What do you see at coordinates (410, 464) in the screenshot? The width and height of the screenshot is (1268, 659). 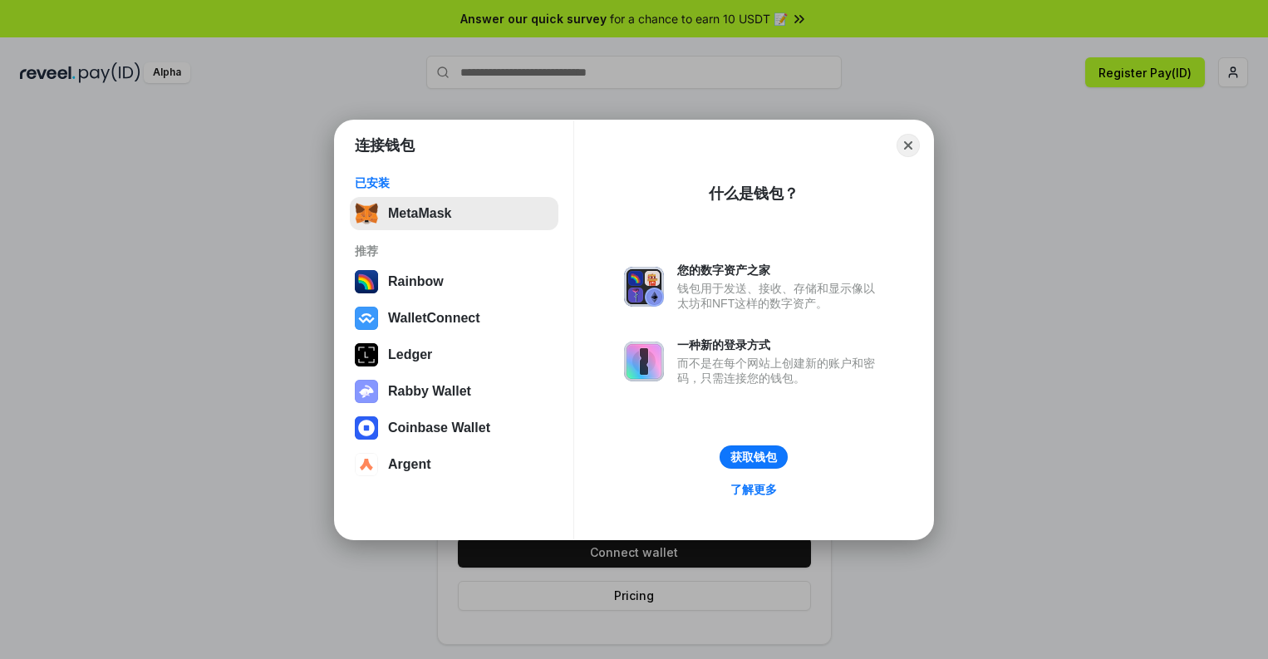 I see `div: Argent` at bounding box center [410, 464].